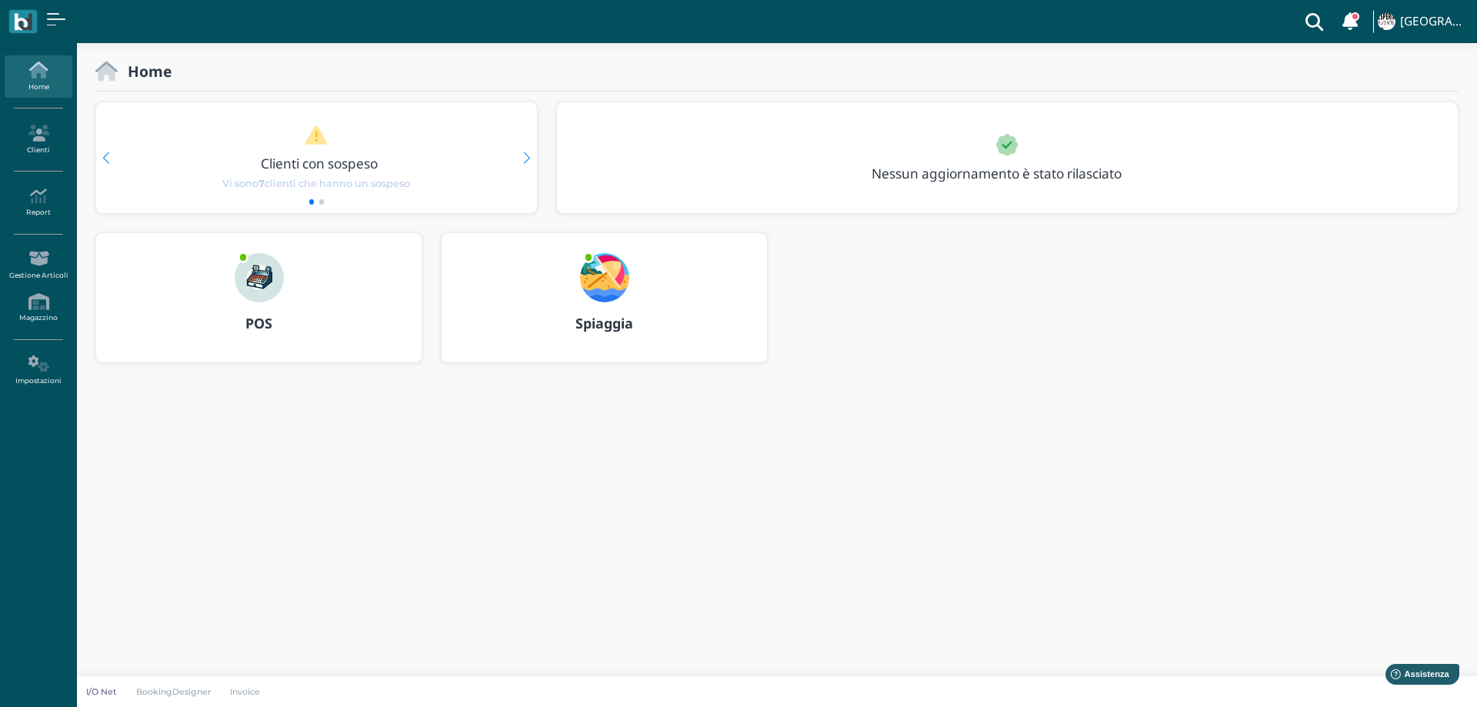 This screenshot has height=707, width=1477. I want to click on span: Assistenza, so click(73, 18).